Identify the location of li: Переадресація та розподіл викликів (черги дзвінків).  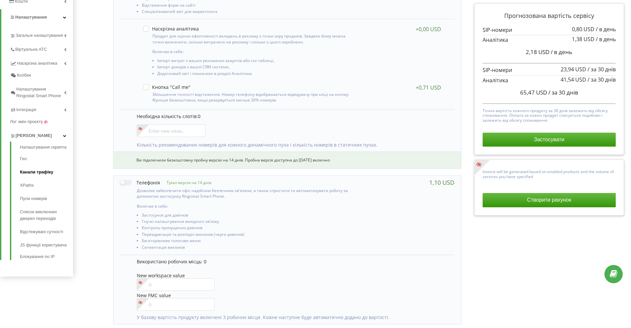
(248, 235).